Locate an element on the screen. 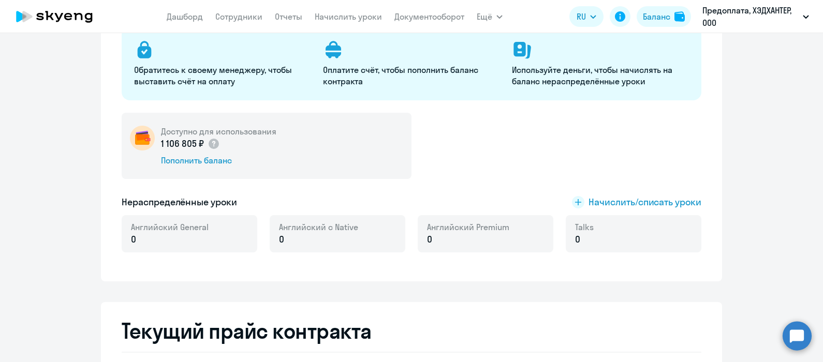 The image size is (823, 362). p: Обратитесь к своему менеджеру, чтобы выставить счёт на оплату is located at coordinates (222, 76).